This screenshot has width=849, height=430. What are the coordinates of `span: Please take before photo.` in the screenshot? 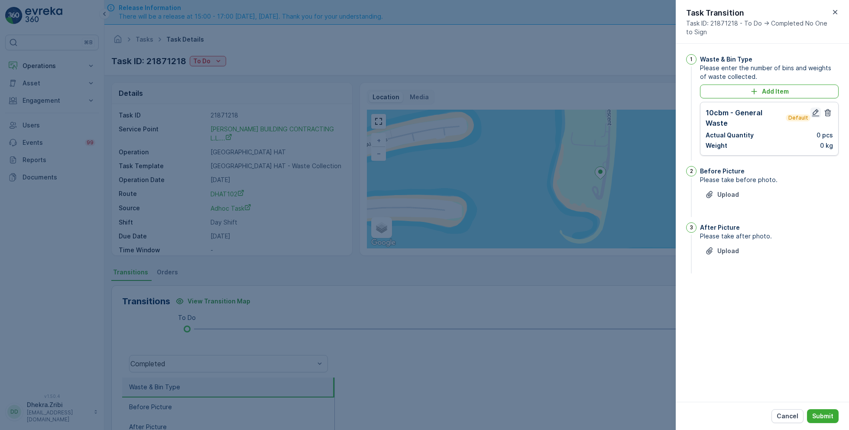 It's located at (770, 180).